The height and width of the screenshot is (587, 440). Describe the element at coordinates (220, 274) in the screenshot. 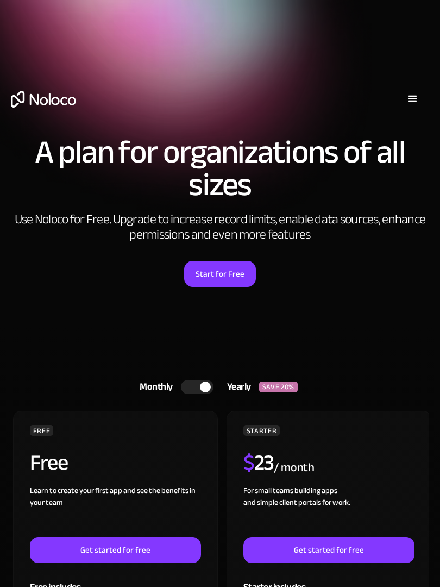

I see `a: Start for Free` at that location.